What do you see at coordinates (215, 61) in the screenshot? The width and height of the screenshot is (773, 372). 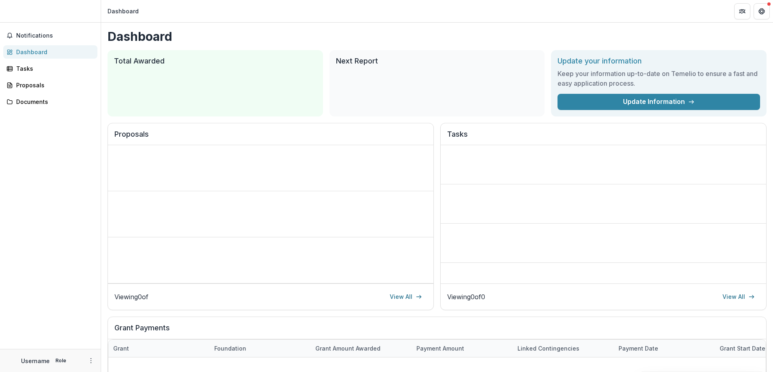 I see `h2: Total Awarded` at bounding box center [215, 61].